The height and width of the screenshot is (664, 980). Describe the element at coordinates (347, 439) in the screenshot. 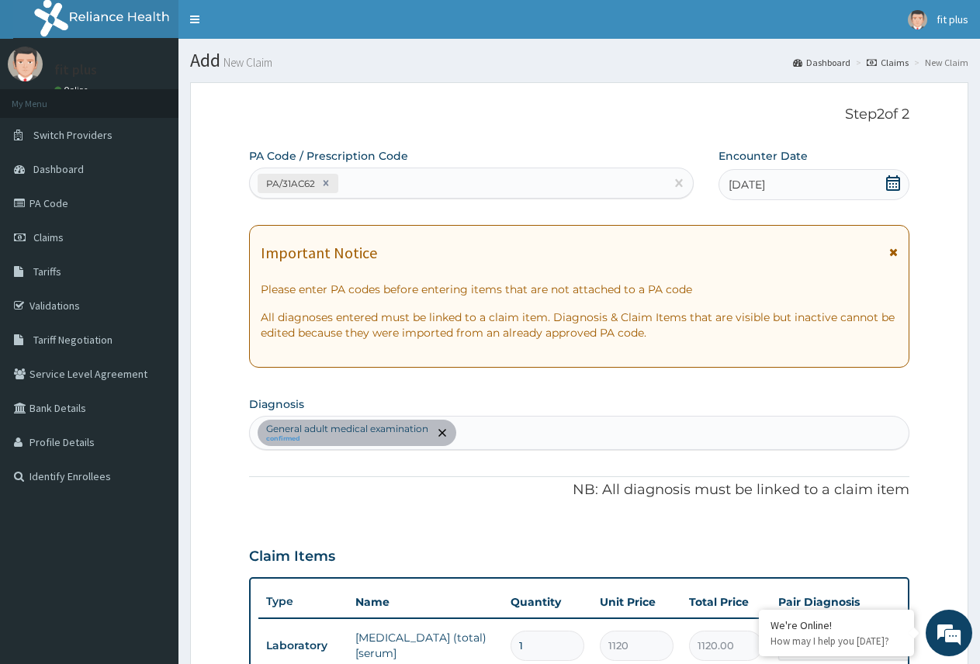

I see `small: confirmed` at that location.